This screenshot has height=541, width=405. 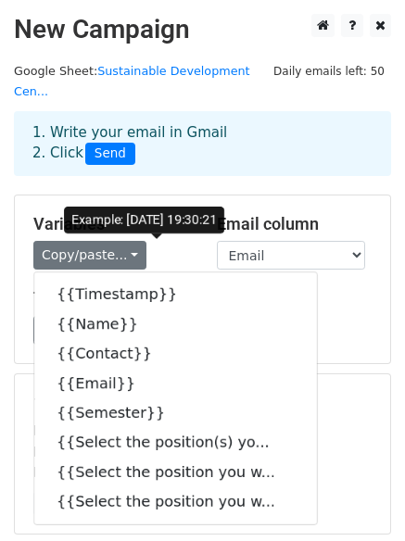 What do you see at coordinates (90, 255) in the screenshot?
I see `a: Copy/paste...` at bounding box center [90, 255].